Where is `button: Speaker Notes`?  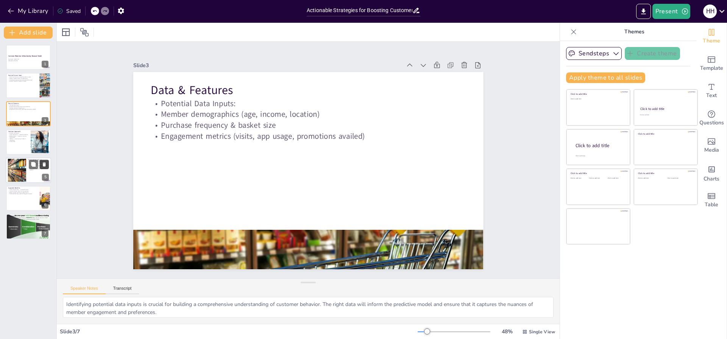
button: Speaker Notes is located at coordinates (84, 290).